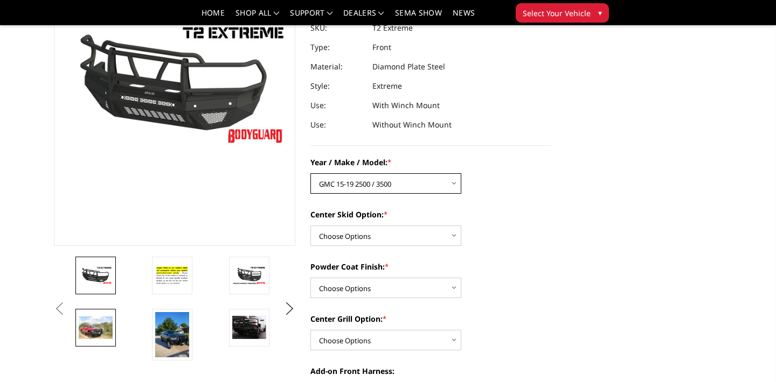  I want to click on label: Powder Coat Finish:, so click(431, 267).